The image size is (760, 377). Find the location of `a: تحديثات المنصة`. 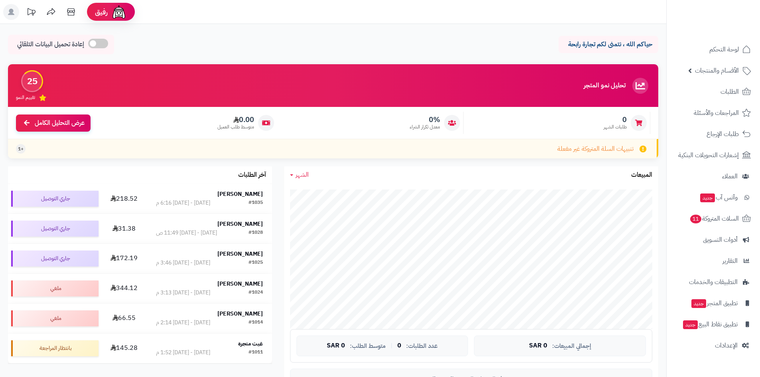

a: تحديثات المنصة is located at coordinates (31, 13).